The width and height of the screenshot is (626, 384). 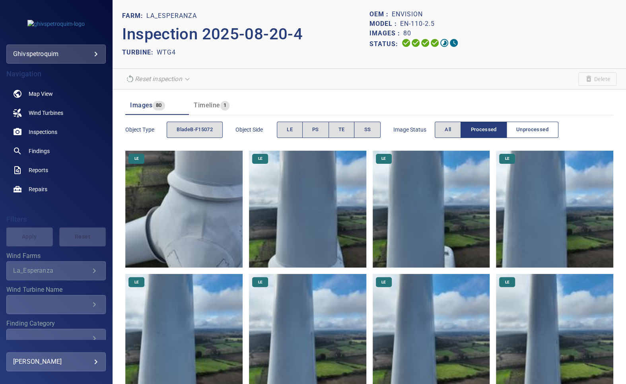 I want to click on a: inspections noActive, so click(x=56, y=132).